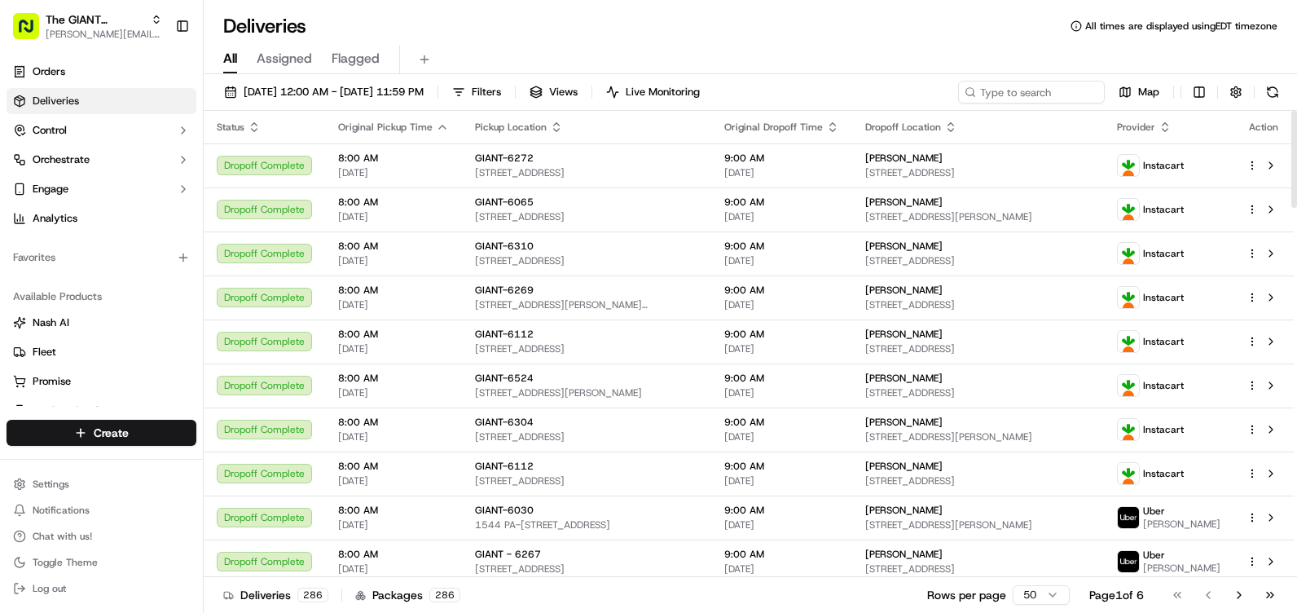 Image resolution: width=1297 pixels, height=613 pixels. I want to click on div: Favorites, so click(101, 257).